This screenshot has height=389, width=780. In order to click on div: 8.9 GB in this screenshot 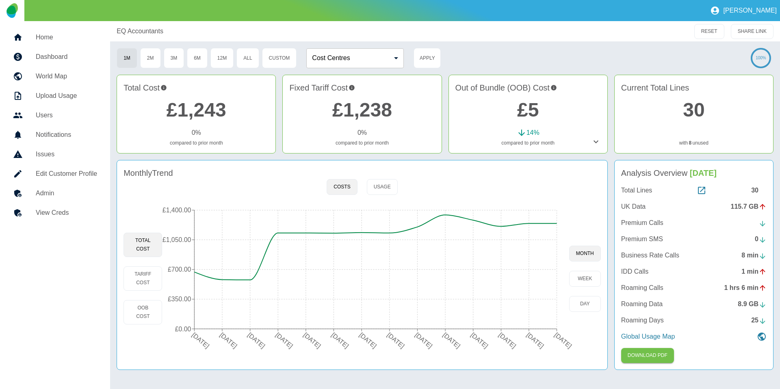, I will do `click(752, 304)`.